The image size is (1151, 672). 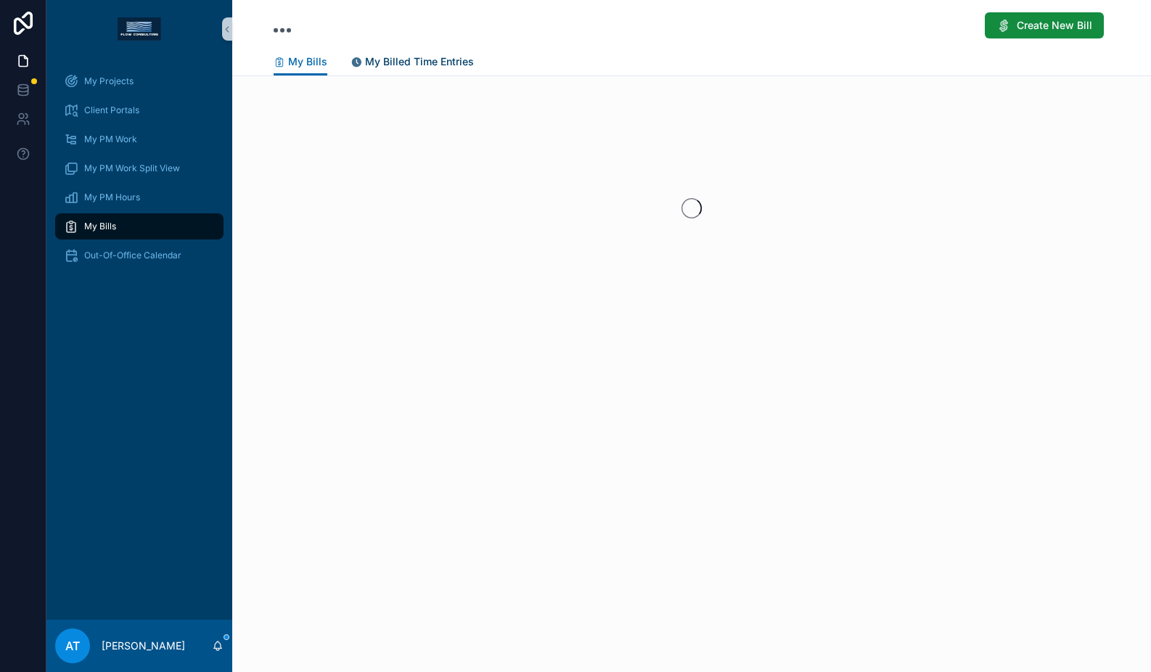 What do you see at coordinates (139, 81) in the screenshot?
I see `a: My Projects` at bounding box center [139, 81].